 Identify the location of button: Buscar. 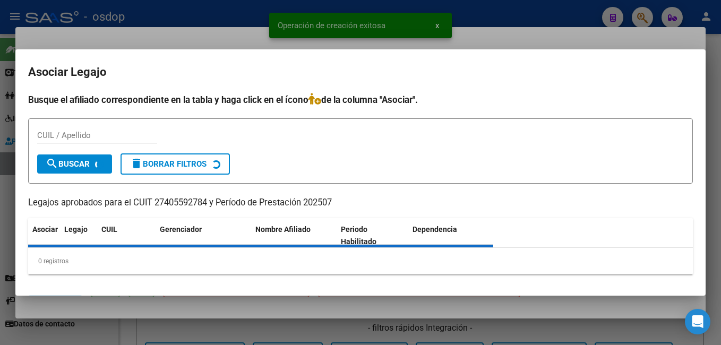
(74, 164).